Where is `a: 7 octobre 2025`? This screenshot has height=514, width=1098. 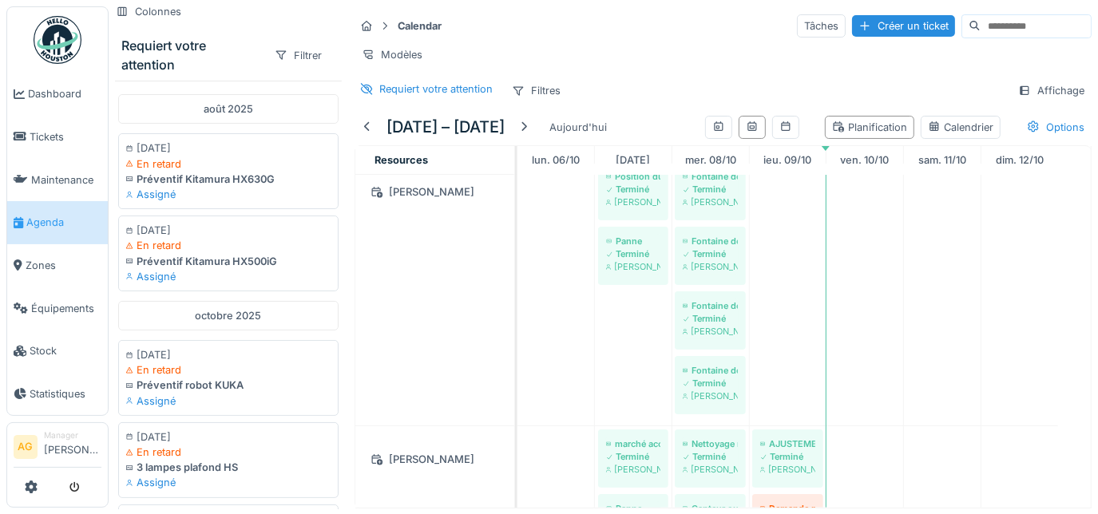
a: 7 octobre 2025 is located at coordinates (633, 160).